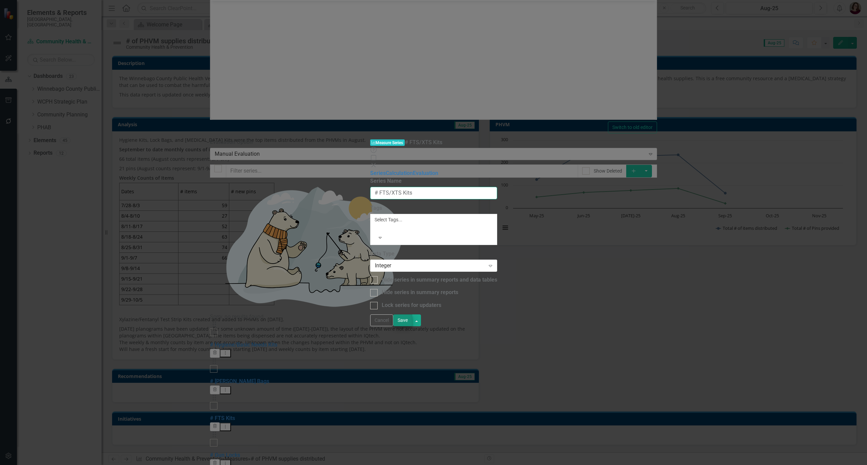 The width and height of the screenshot is (867, 465). Describe the element at coordinates (107, 100) in the screenshot. I see `td: 27` at that location.